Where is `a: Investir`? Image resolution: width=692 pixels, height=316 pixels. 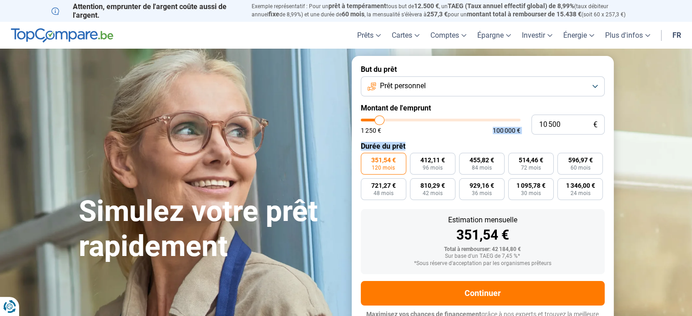
a: Investir is located at coordinates (537, 35).